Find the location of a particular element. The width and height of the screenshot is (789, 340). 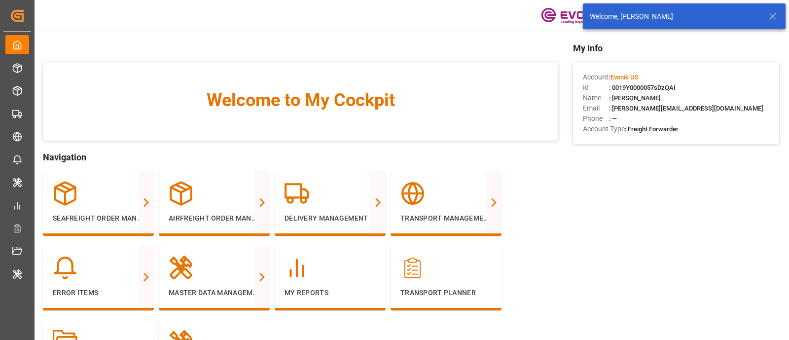

span: : Freight Forwarder is located at coordinates (651, 129).